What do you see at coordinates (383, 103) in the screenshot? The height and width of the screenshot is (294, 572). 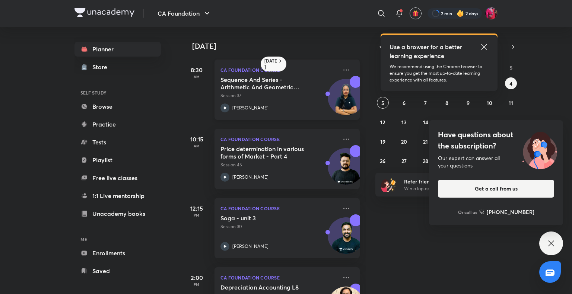 I see `abbr: October 5, 2025` at bounding box center [383, 103].